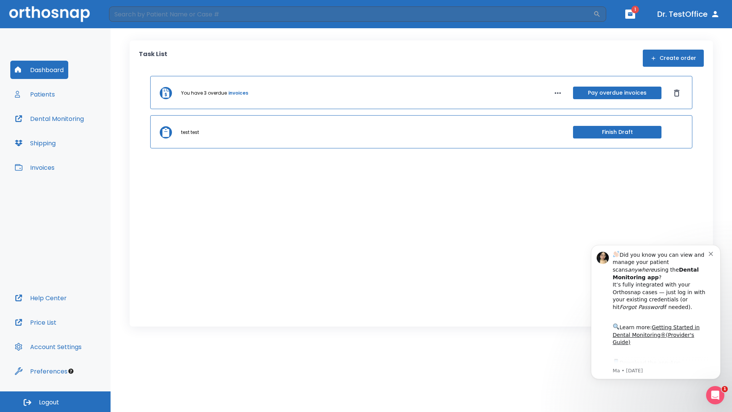 The width and height of the screenshot is (732, 412). Describe the element at coordinates (76, 79) in the screenshot. I see `div: message notification from Ma, 2w ago. 👋🏻 Did you know you can view and manage your patient scans ...` at that location.